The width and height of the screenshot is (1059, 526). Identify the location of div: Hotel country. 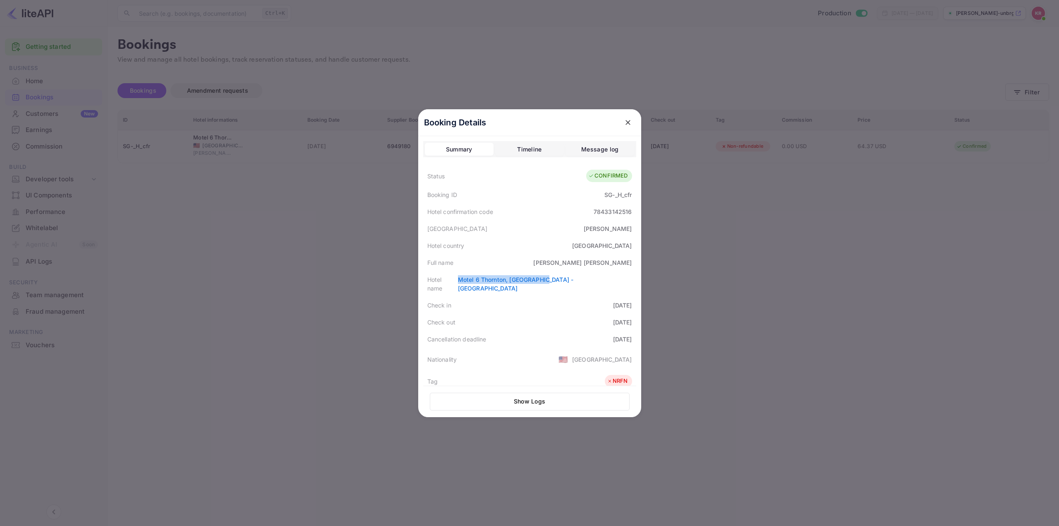
(446, 245).